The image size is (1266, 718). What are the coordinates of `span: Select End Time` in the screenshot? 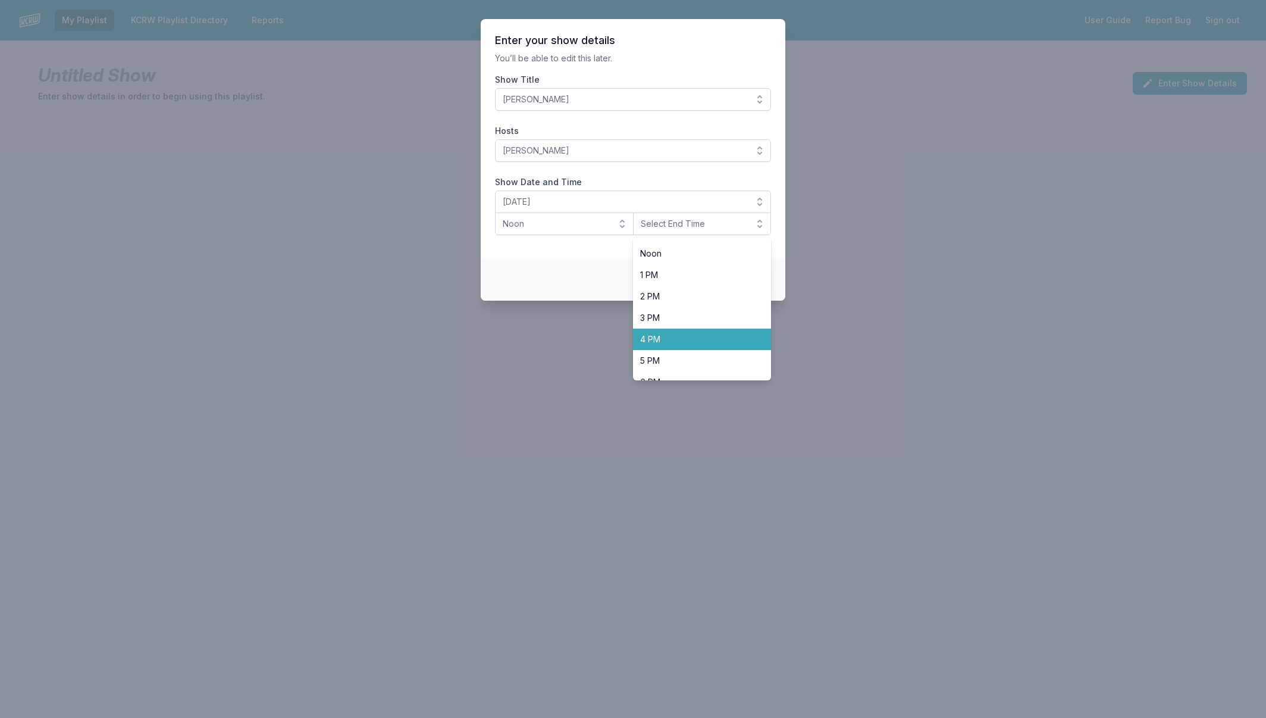 It's located at (694, 224).